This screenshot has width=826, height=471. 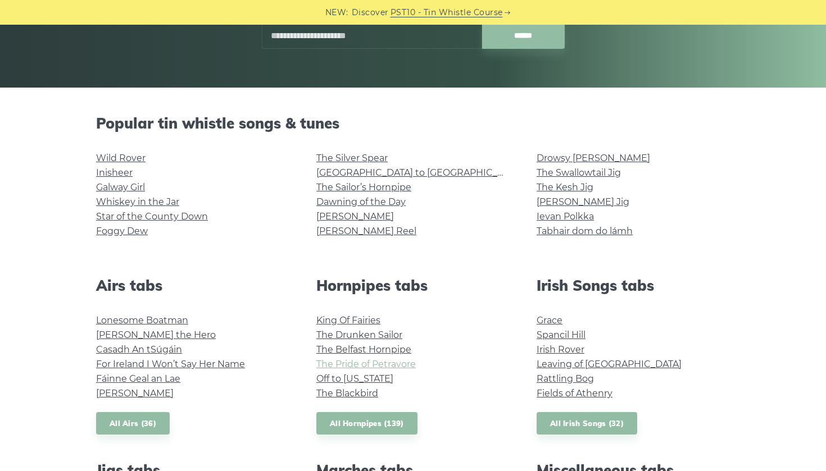 What do you see at coordinates (193, 285) in the screenshot?
I see `h2: Airs tabs` at bounding box center [193, 285].